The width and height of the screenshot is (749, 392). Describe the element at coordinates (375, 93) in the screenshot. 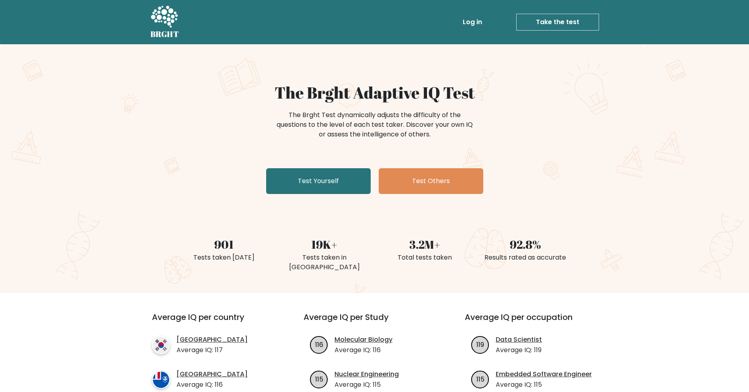

I see `h1: The Brght Adaptive IQ Test` at that location.